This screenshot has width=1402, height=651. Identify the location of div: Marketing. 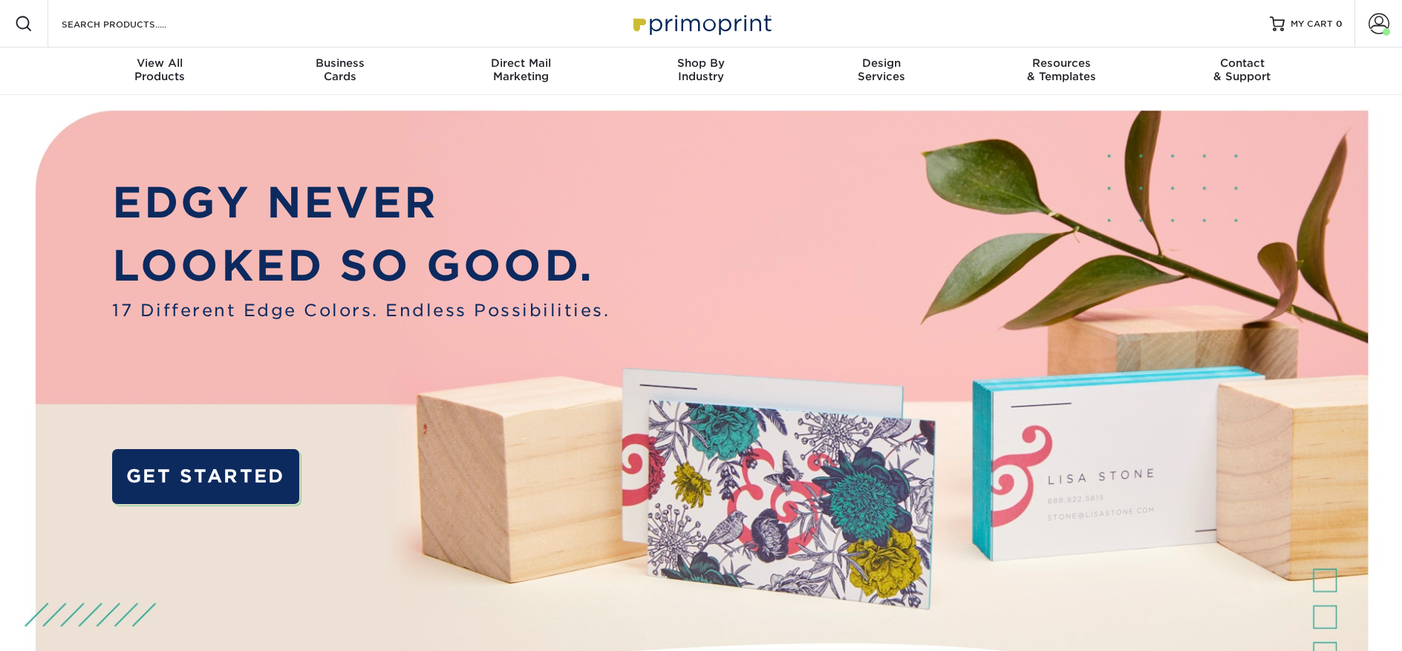
(521, 70).